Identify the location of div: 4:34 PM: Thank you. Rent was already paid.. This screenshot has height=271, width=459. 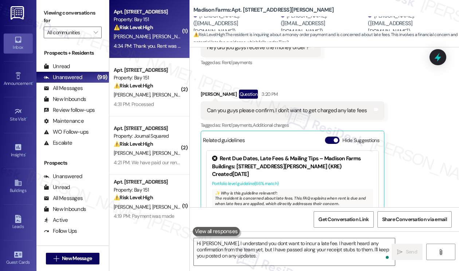
(160, 46).